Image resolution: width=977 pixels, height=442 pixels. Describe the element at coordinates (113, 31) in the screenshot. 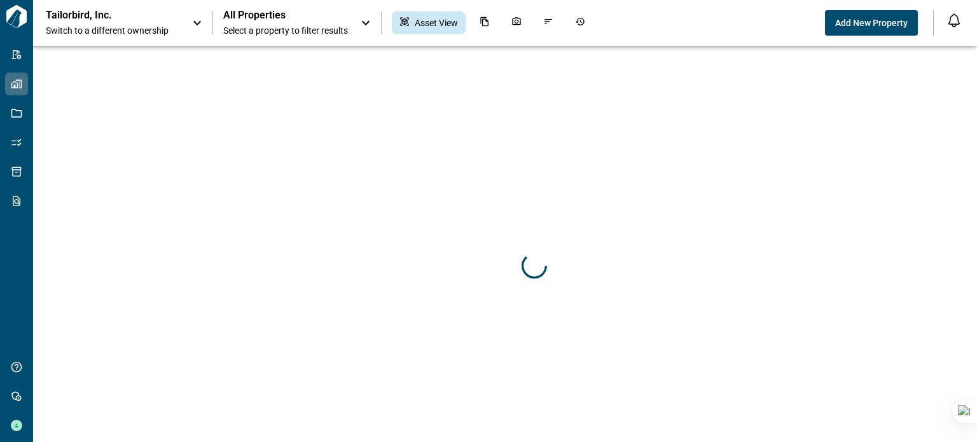

I see `span: Switch to a different ownership` at that location.